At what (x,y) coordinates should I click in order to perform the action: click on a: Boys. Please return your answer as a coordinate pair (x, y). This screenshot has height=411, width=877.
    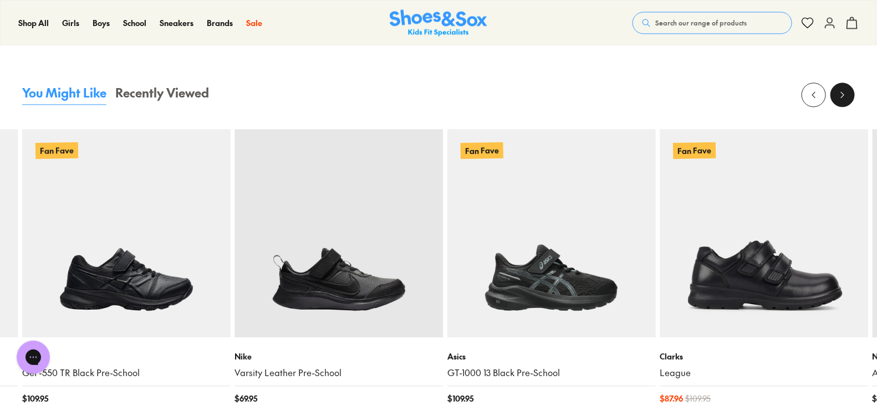
    Looking at the image, I should click on (101, 23).